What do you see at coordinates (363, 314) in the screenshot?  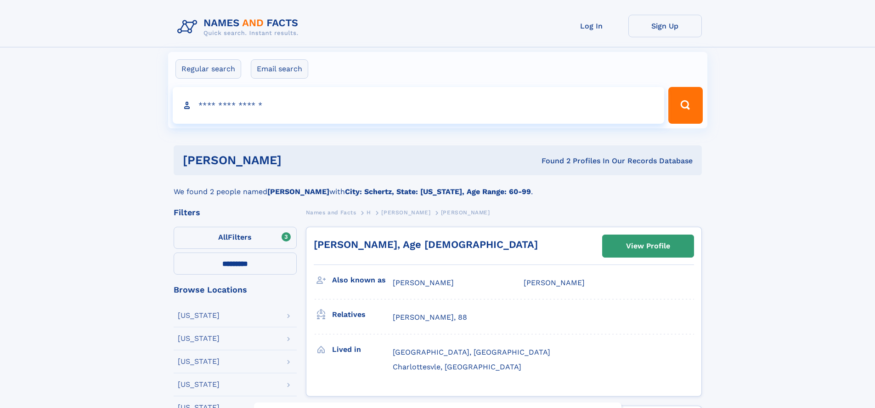 I see `h3: Relatives` at bounding box center [363, 314].